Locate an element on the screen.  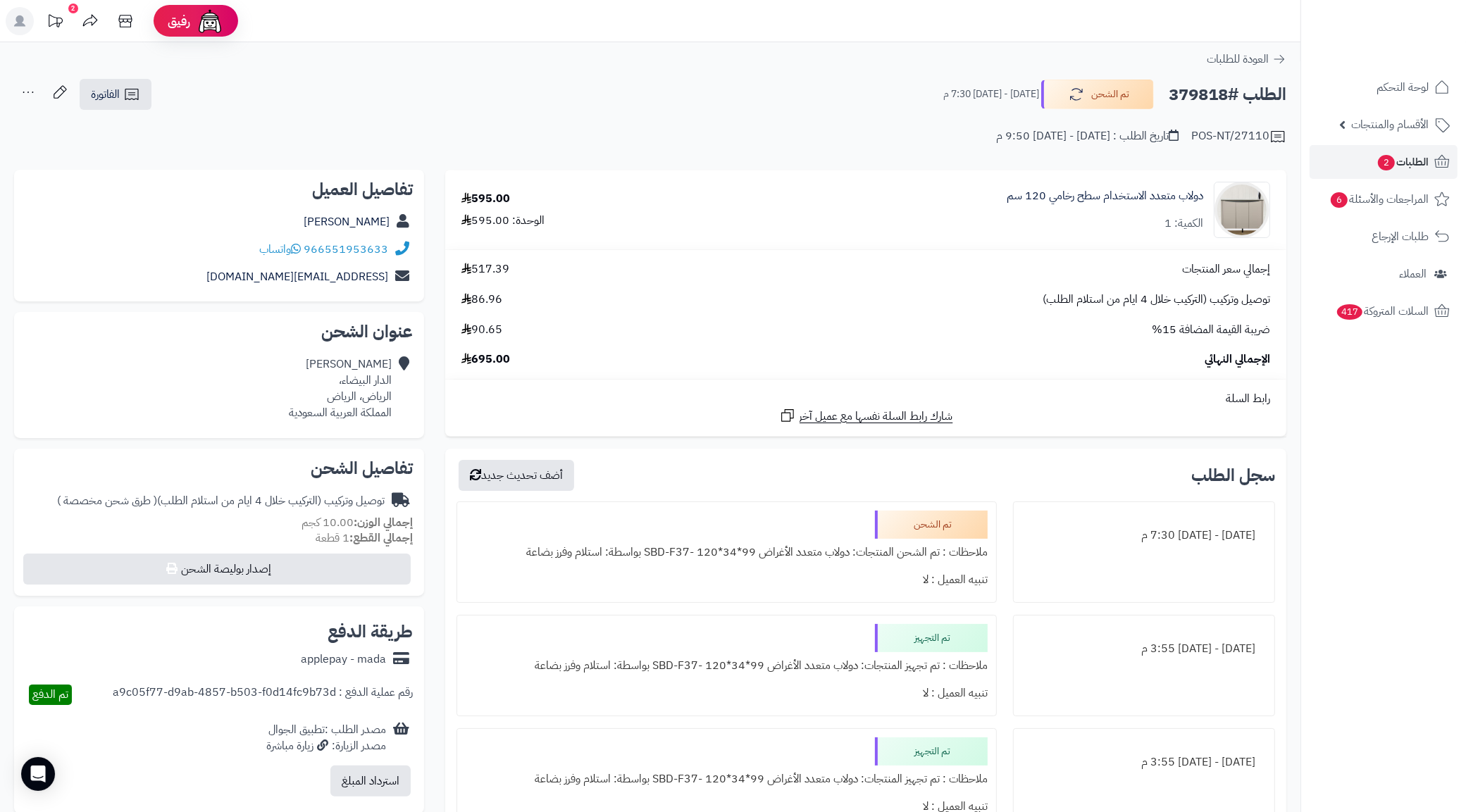
a: دولاب متعدد الاستخدام سطح رخامي 120 سم is located at coordinates (1105, 196).